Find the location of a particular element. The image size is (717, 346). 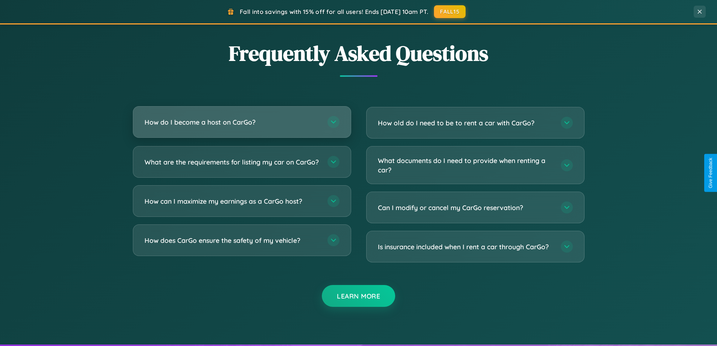

h3: How old do I need to be to rent a car with CarGo? is located at coordinates (466, 123).